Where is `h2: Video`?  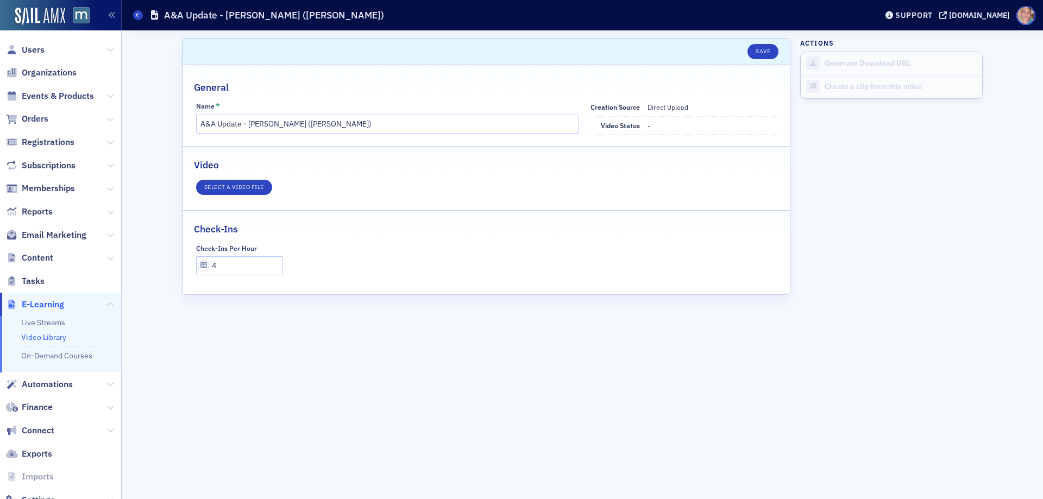
h2: Video is located at coordinates (206, 165).